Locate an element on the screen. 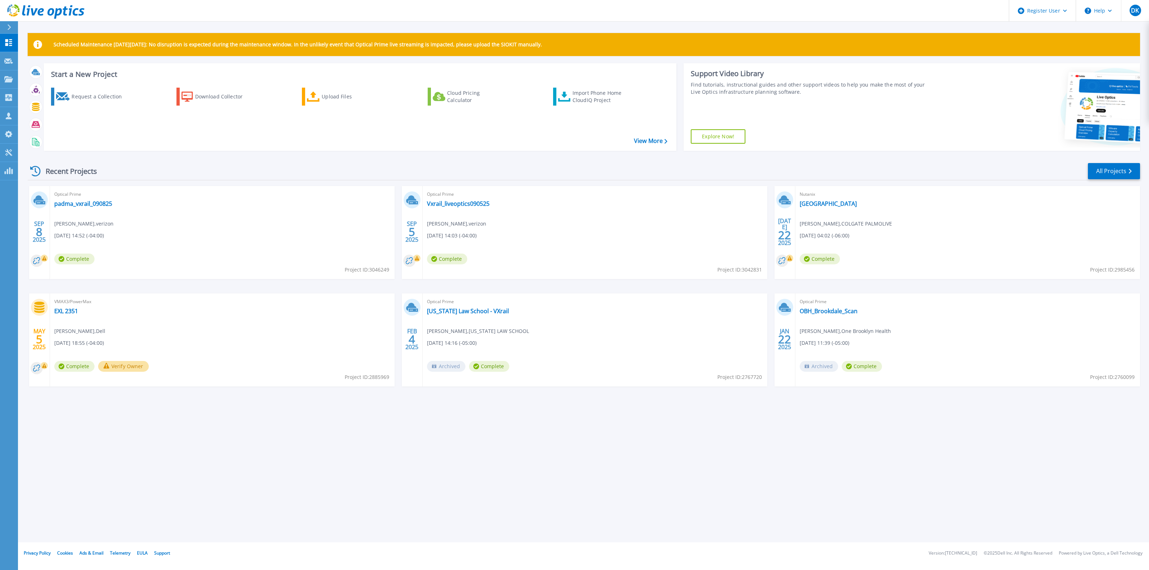 The height and width of the screenshot is (570, 1149). a: EXL 2351 is located at coordinates (66, 311).